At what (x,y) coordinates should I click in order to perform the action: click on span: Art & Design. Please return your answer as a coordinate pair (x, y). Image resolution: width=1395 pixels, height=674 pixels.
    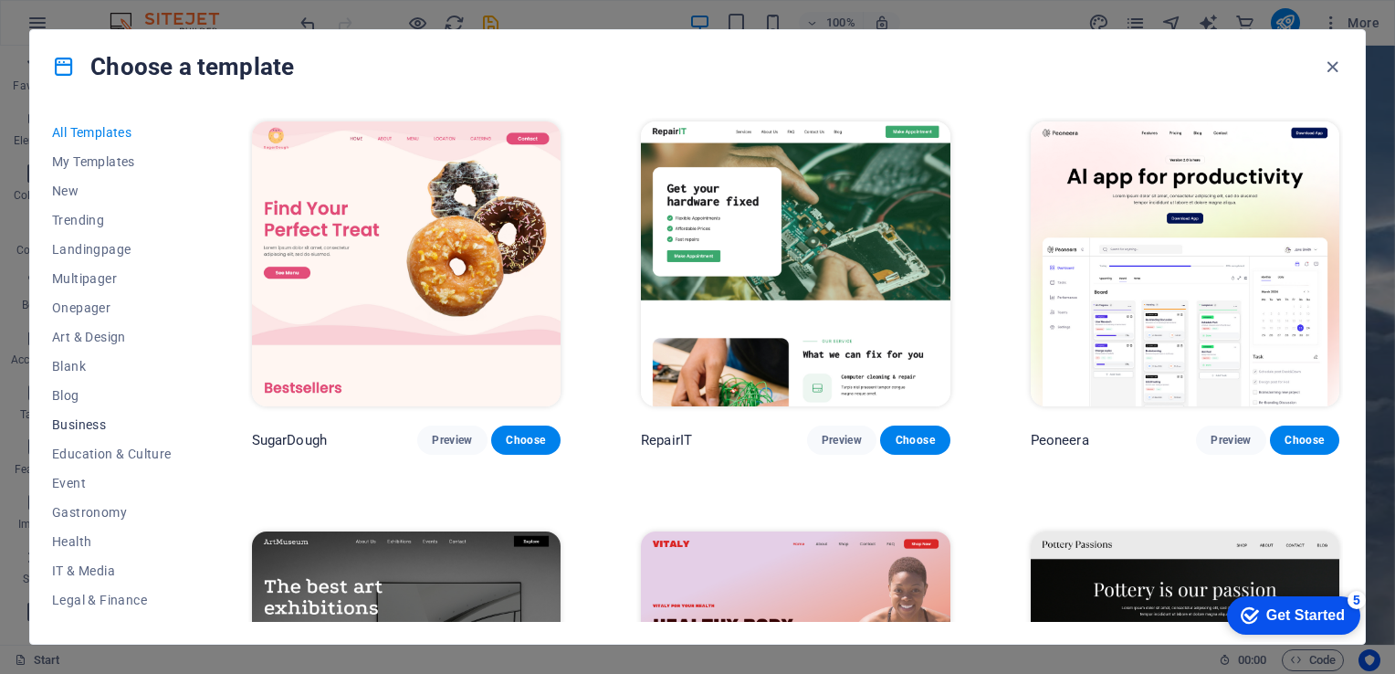
    Looking at the image, I should click on (111, 337).